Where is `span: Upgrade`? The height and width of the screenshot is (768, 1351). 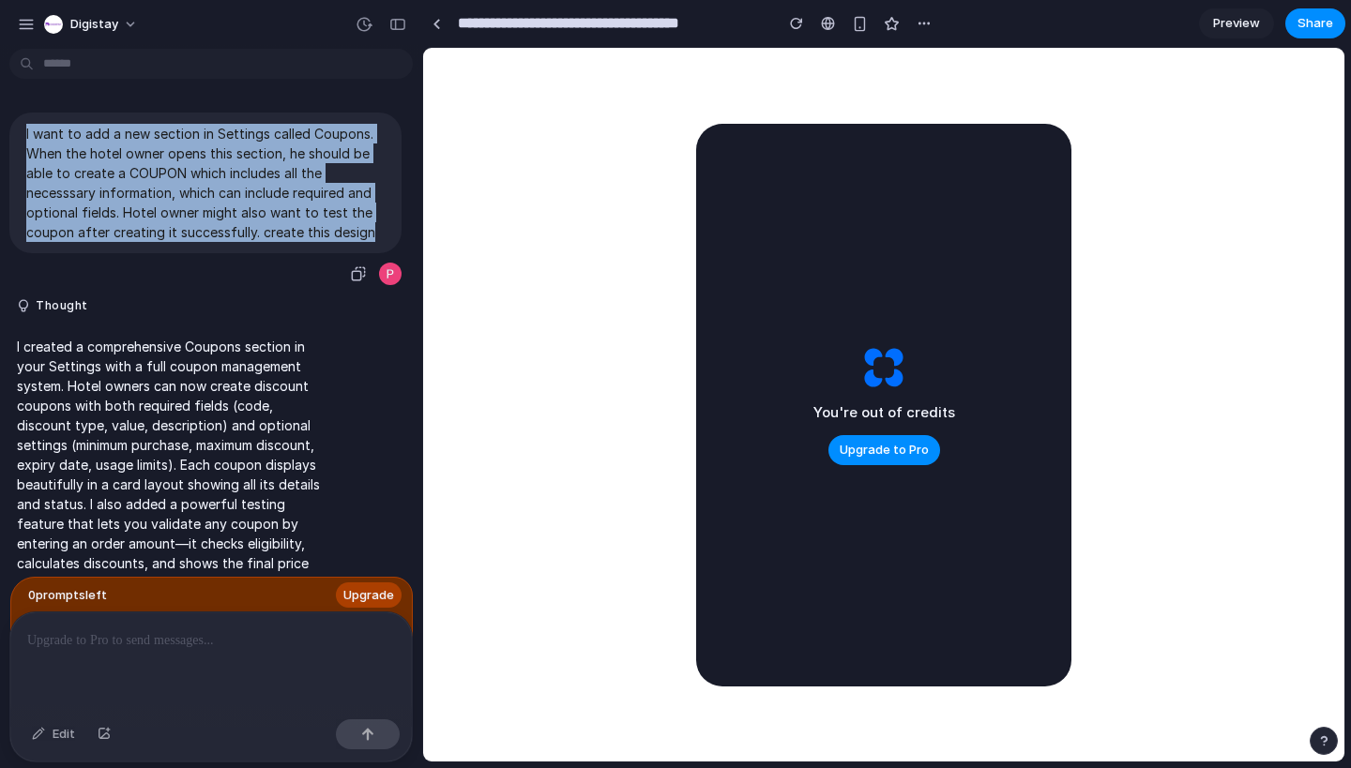
span: Upgrade is located at coordinates (369, 596).